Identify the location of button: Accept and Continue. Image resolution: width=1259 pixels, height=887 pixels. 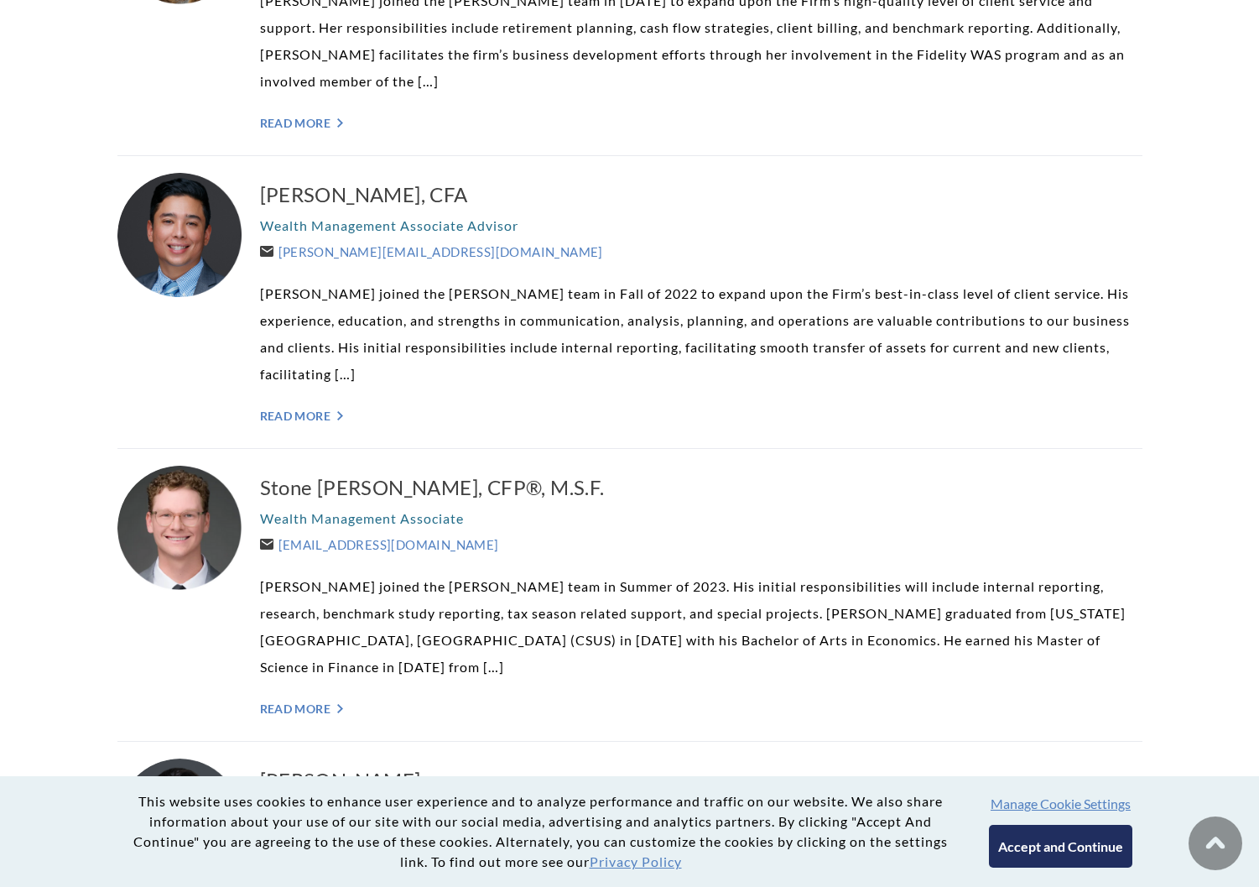
(1060, 845).